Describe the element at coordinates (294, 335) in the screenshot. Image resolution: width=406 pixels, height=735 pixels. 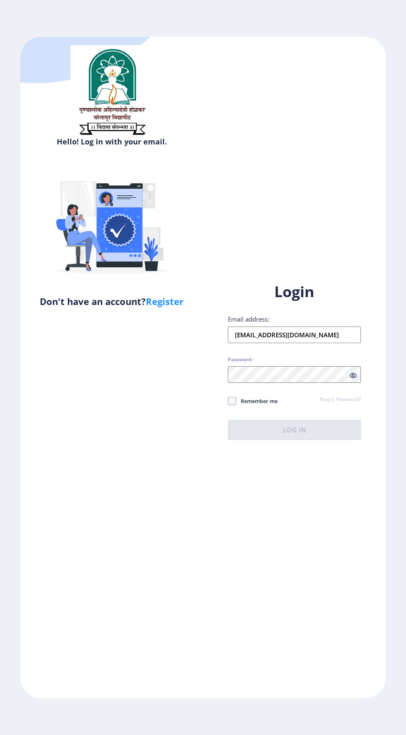
I see `input: Email address` at that location.